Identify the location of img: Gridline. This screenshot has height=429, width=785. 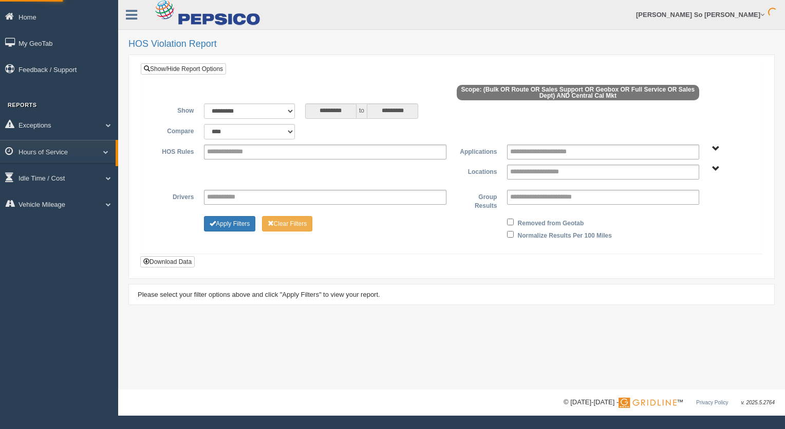
(648, 402).